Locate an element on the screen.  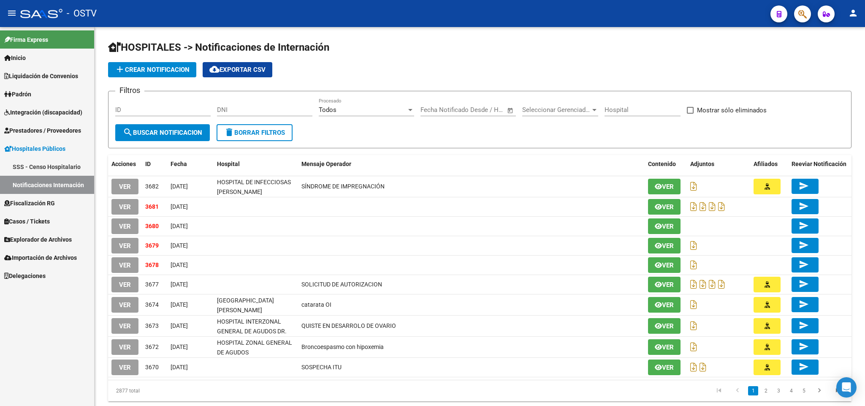
span: Hospitales Públicos is located at coordinates (35, 149).